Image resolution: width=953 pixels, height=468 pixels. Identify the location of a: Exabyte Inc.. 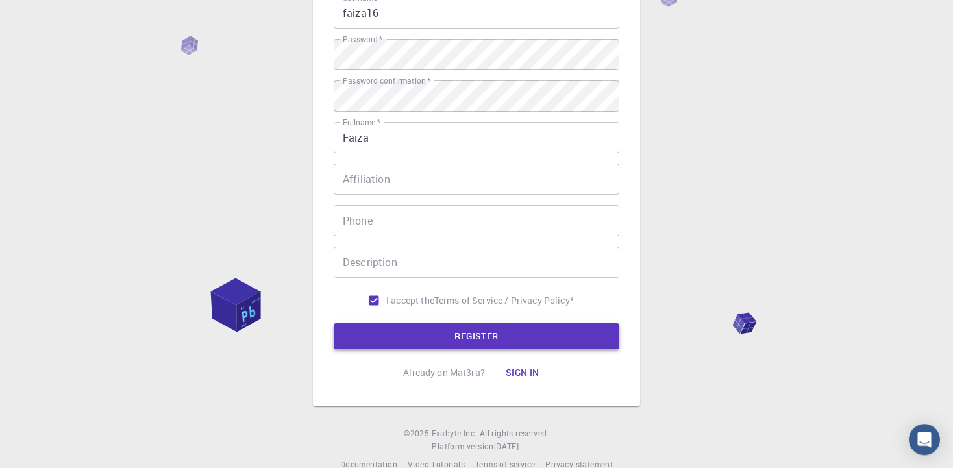
(454, 434).